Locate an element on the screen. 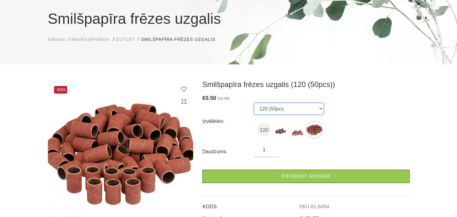 The width and height of the screenshot is (457, 217). span: Manikīrs/Pedikīrs is located at coordinates (91, 39).